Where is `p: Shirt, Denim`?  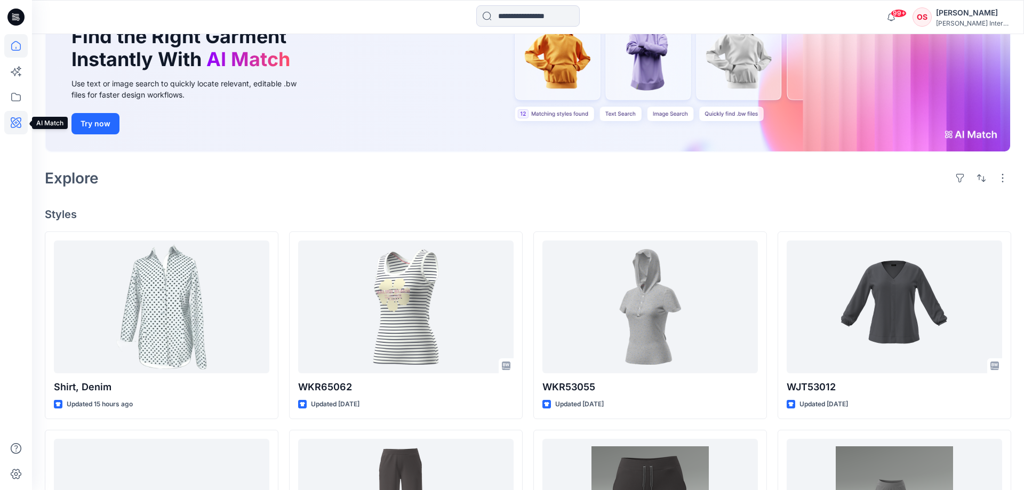
p: Shirt, Denim is located at coordinates (162, 387).